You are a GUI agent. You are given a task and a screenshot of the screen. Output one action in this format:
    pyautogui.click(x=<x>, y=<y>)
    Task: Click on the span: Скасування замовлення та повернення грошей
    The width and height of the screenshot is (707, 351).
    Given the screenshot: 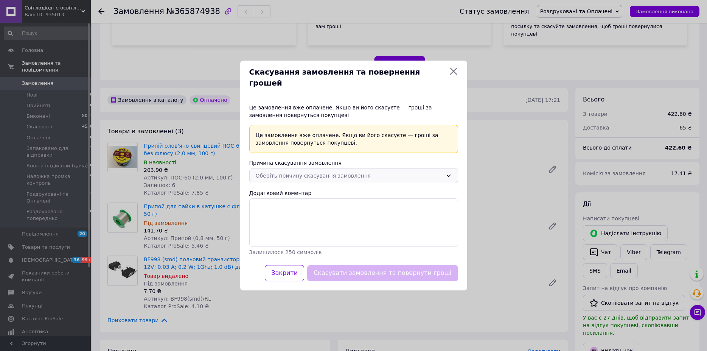 What is the action you would take?
    pyautogui.click(x=348, y=77)
    